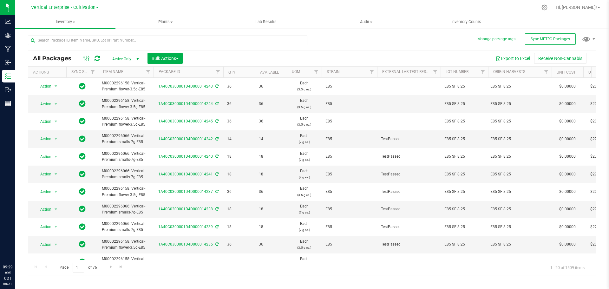 The height and width of the screenshot is (289, 609). Describe the element at coordinates (121, 267) in the screenshot. I see `a: Go to the last page` at that location.